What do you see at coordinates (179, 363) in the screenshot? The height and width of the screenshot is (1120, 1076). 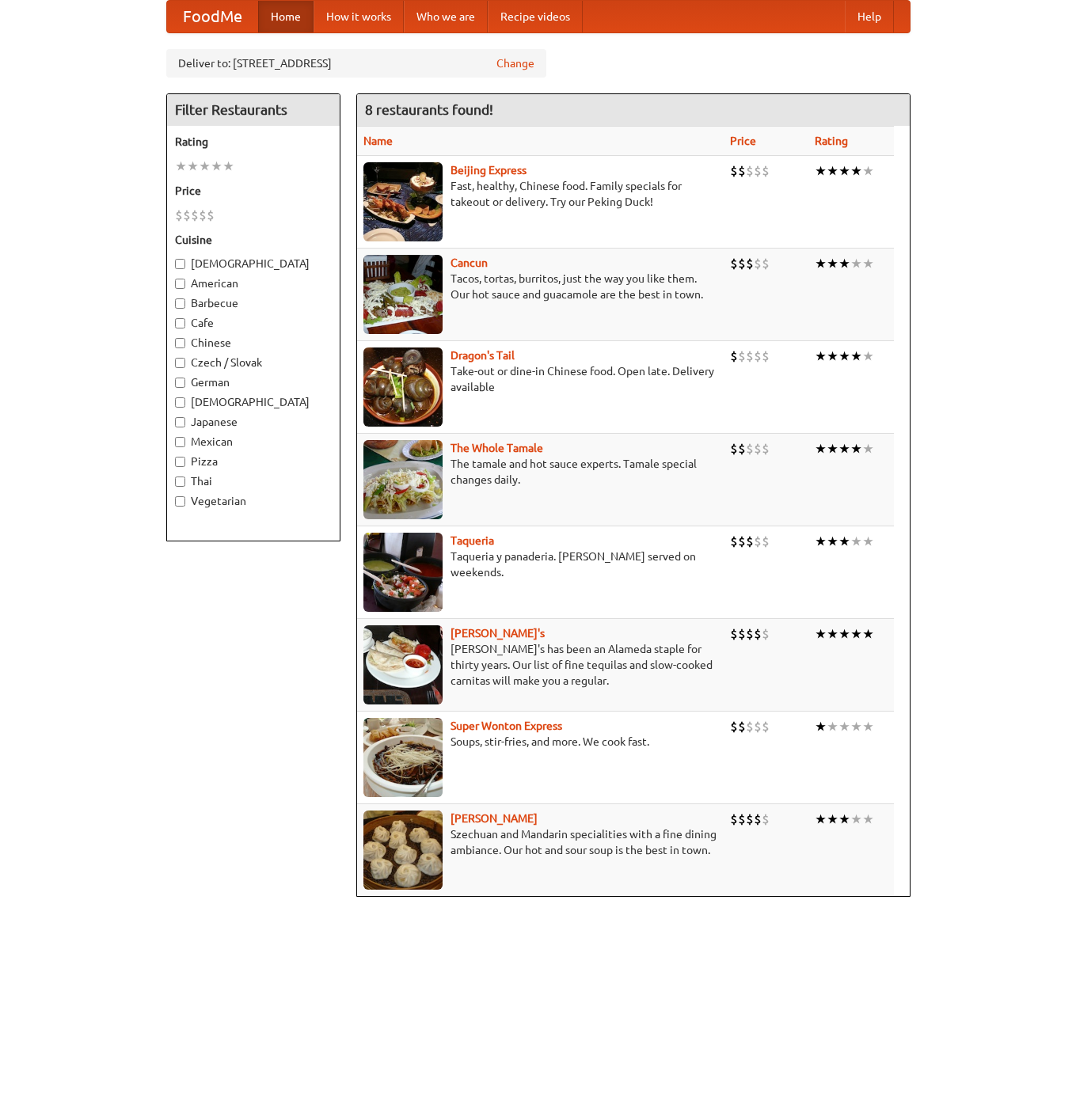 I see `input: Czech / Slovak` at bounding box center [179, 363].